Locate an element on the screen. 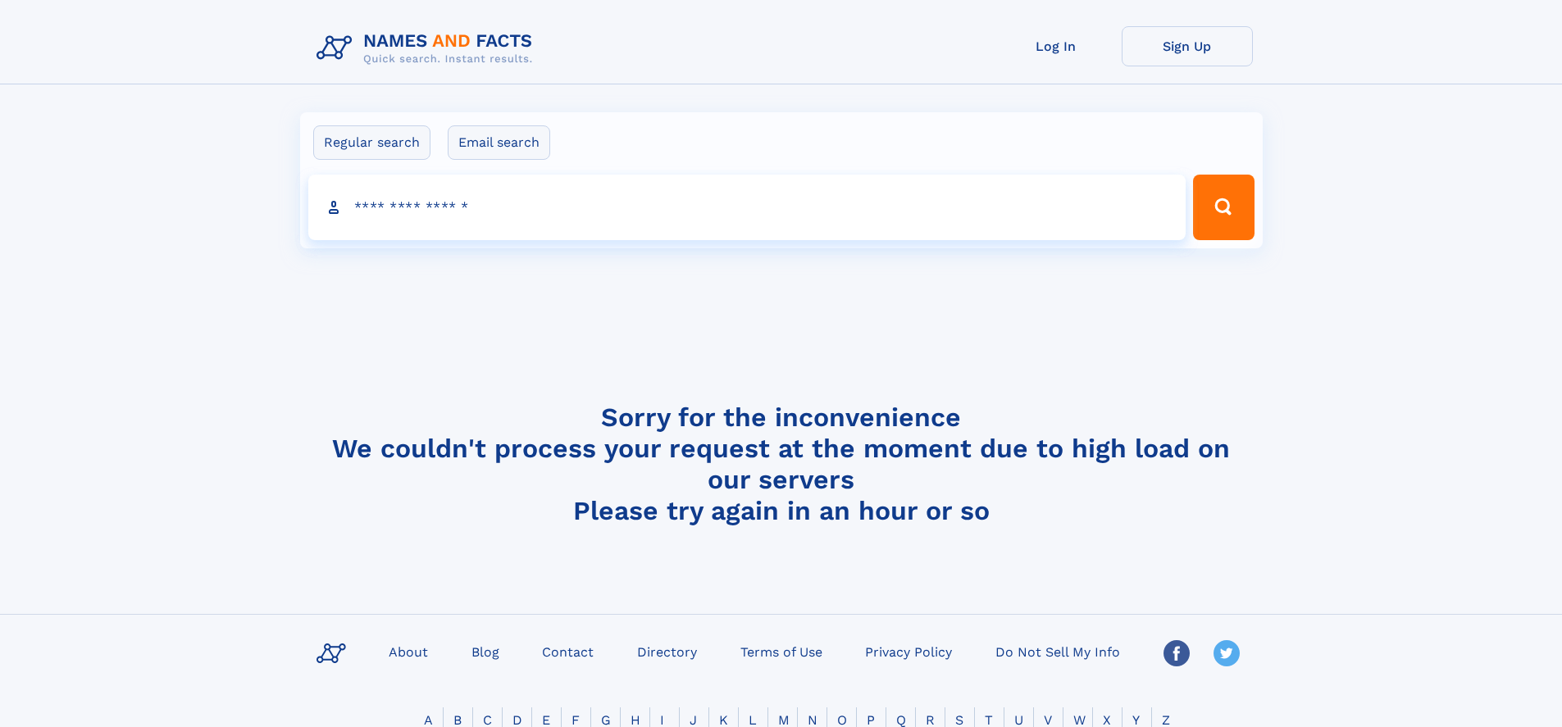  a: Sign Up is located at coordinates (1187, 46).